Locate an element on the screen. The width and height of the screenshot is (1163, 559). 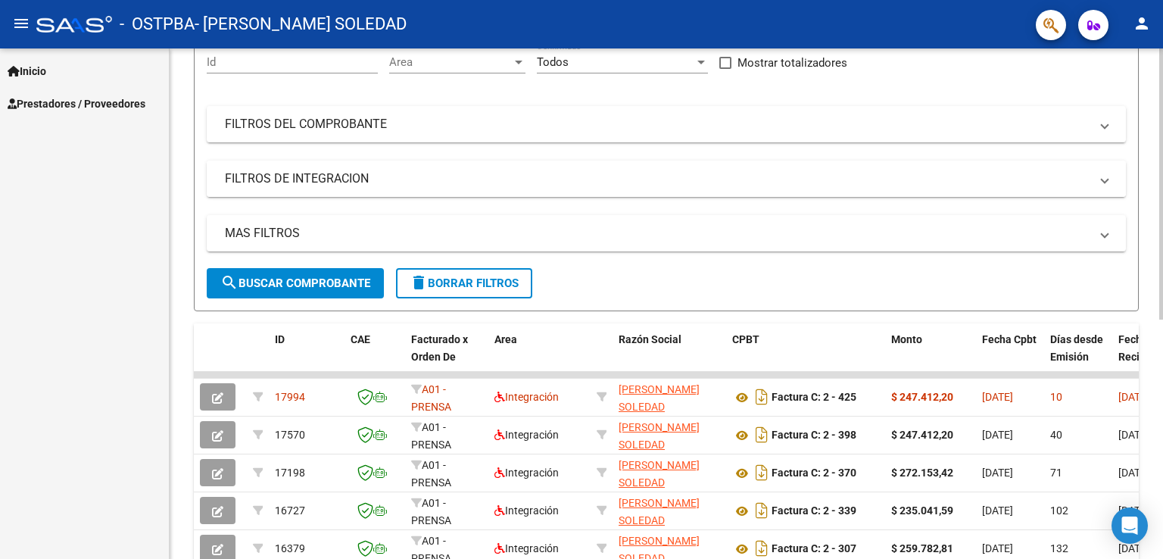
mat-panel-title: MAS FILTROS is located at coordinates (657, 233).